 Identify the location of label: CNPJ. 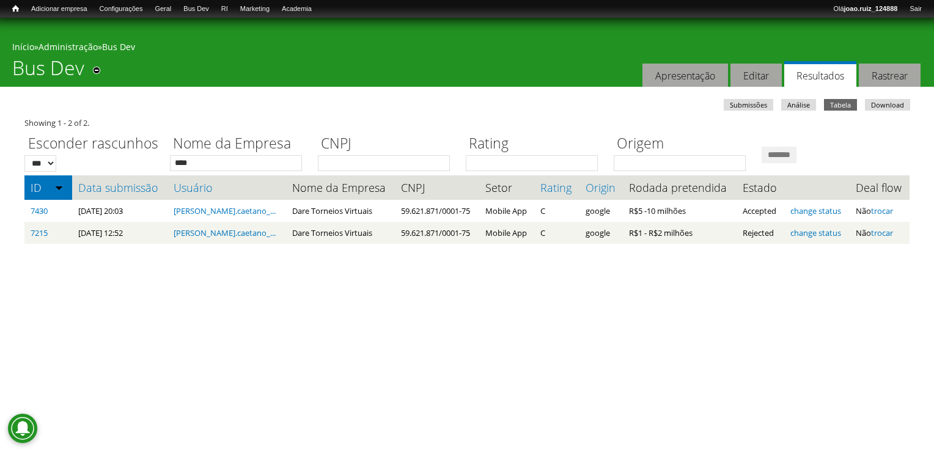
(388, 144).